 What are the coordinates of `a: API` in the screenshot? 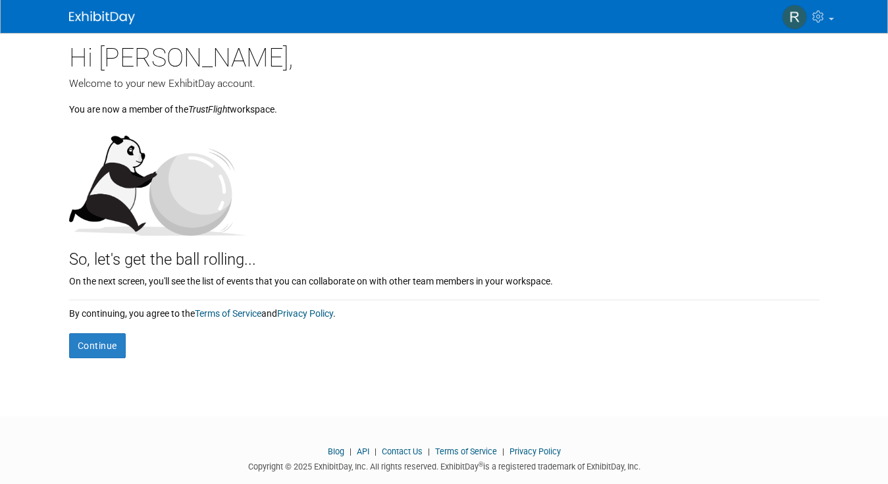 It's located at (363, 451).